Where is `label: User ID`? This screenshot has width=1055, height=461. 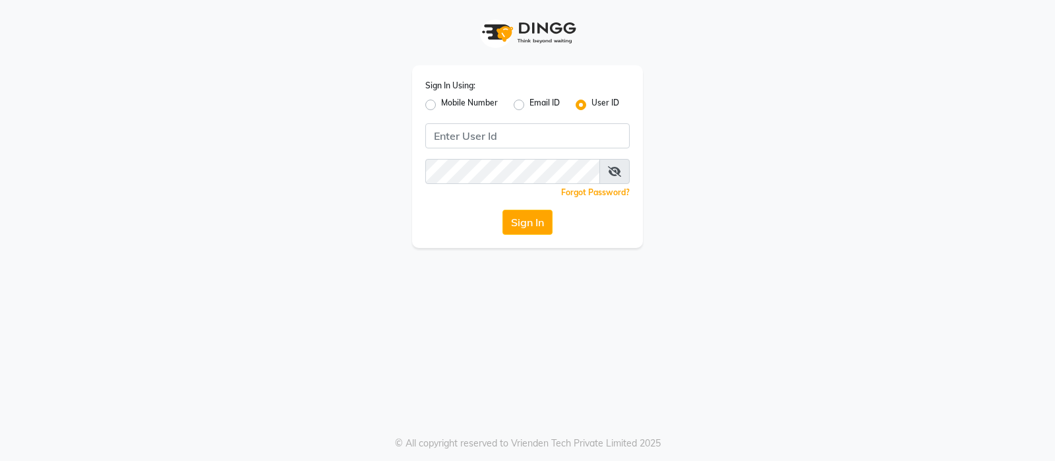 label: User ID is located at coordinates (605, 105).